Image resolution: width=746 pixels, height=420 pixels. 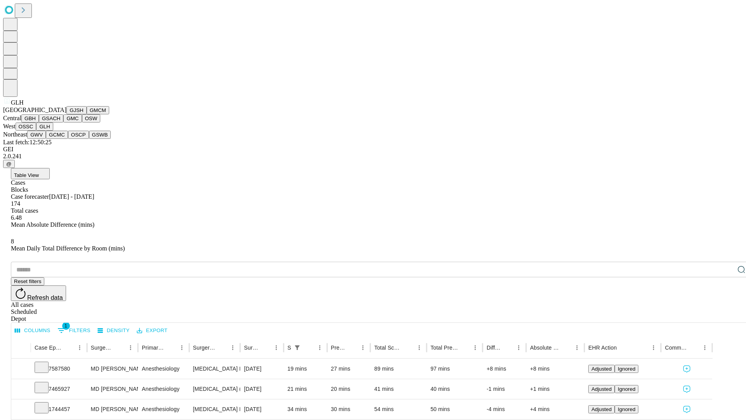 I want to click on div: Scheduled In Room Duration, so click(x=289, y=348).